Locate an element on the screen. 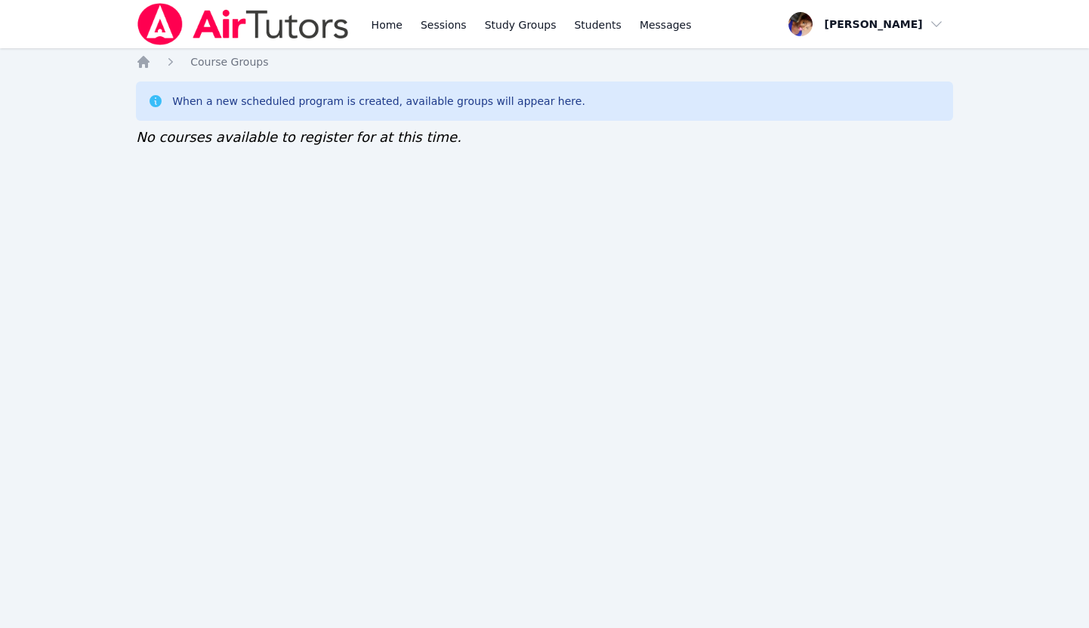  a: Course Groups is located at coordinates (229, 62).